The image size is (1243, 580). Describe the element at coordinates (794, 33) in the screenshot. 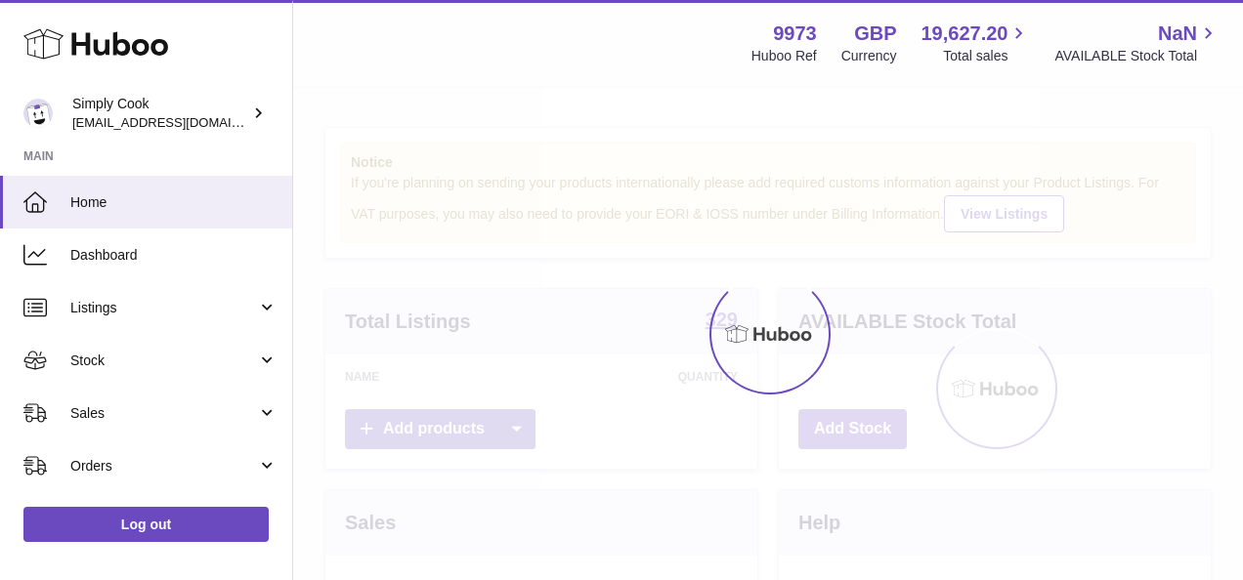

I see `strong: 9973` at that location.